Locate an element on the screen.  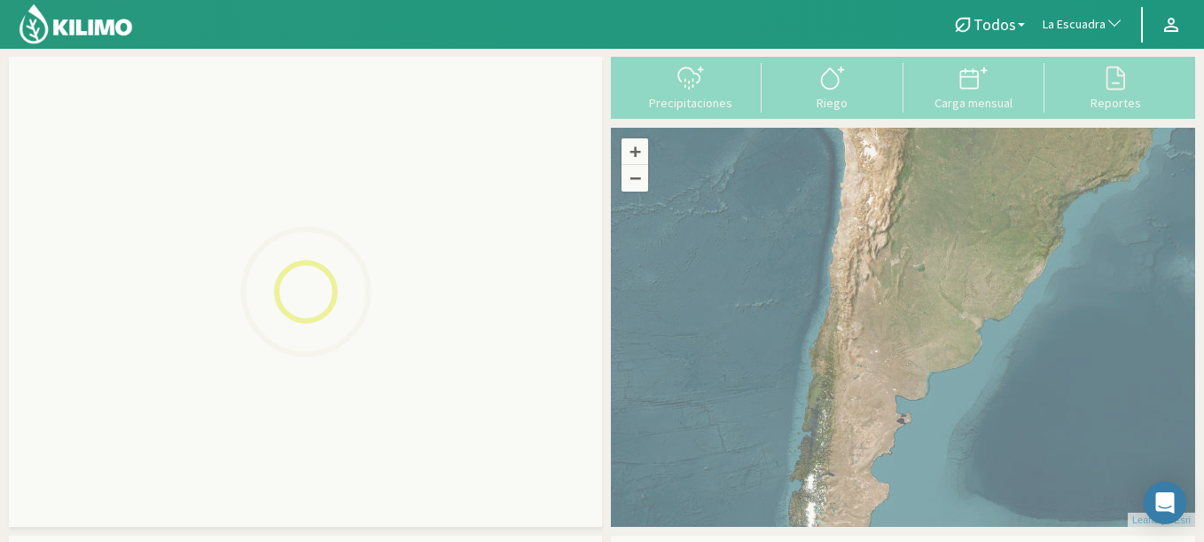
div: Carga mensual is located at coordinates (974, 103).